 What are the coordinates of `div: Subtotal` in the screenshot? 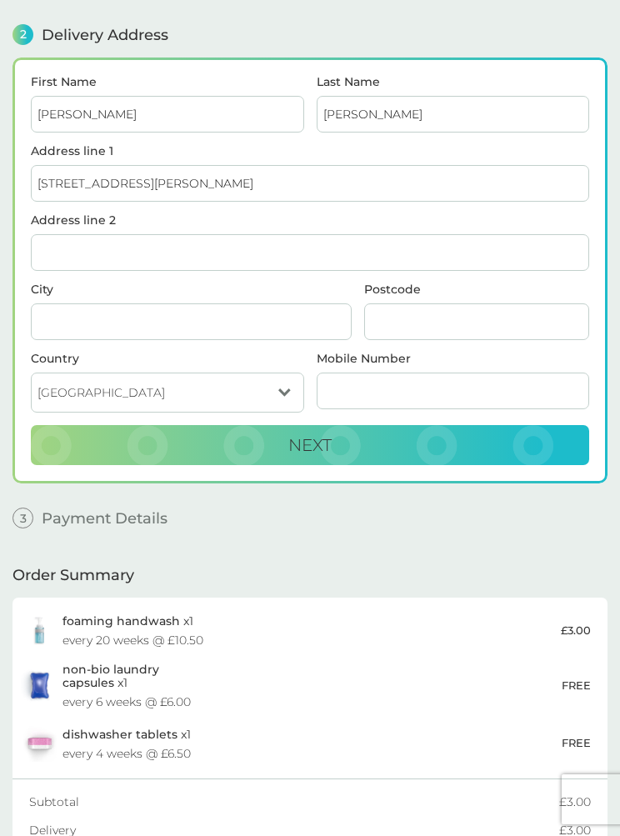 It's located at (294, 802).